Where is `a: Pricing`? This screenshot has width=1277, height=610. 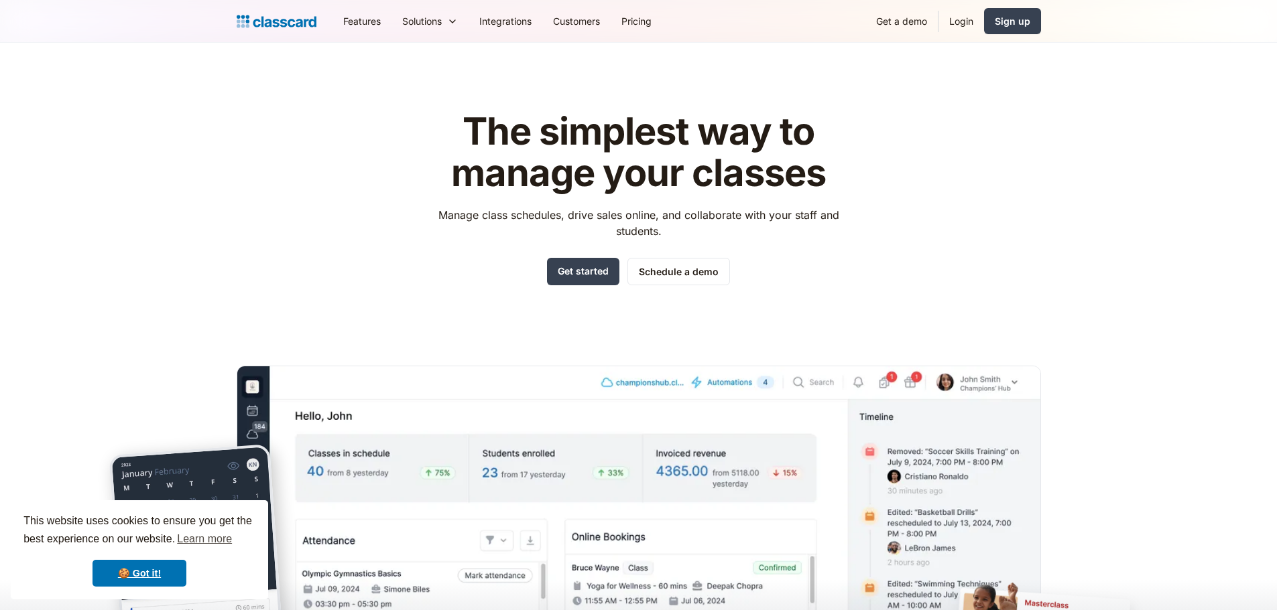 a: Pricing is located at coordinates (636, 21).